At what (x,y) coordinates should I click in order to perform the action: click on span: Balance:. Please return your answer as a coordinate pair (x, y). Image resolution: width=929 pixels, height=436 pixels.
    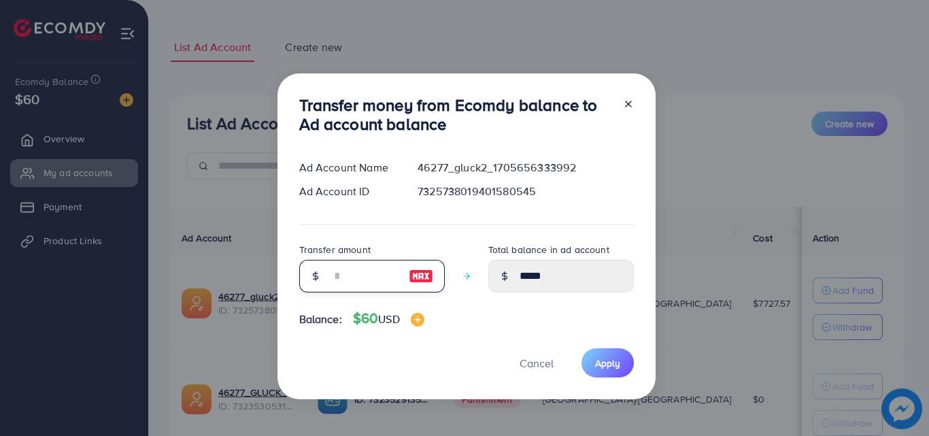
    Looking at the image, I should click on (320, 319).